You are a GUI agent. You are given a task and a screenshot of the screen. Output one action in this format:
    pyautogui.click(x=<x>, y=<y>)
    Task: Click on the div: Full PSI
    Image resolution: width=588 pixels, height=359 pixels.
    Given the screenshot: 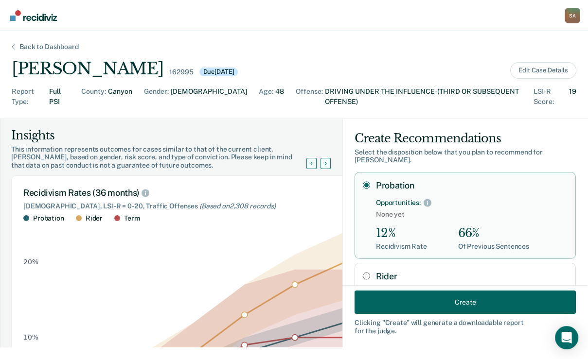 What is the action you would take?
    pyautogui.click(x=59, y=97)
    